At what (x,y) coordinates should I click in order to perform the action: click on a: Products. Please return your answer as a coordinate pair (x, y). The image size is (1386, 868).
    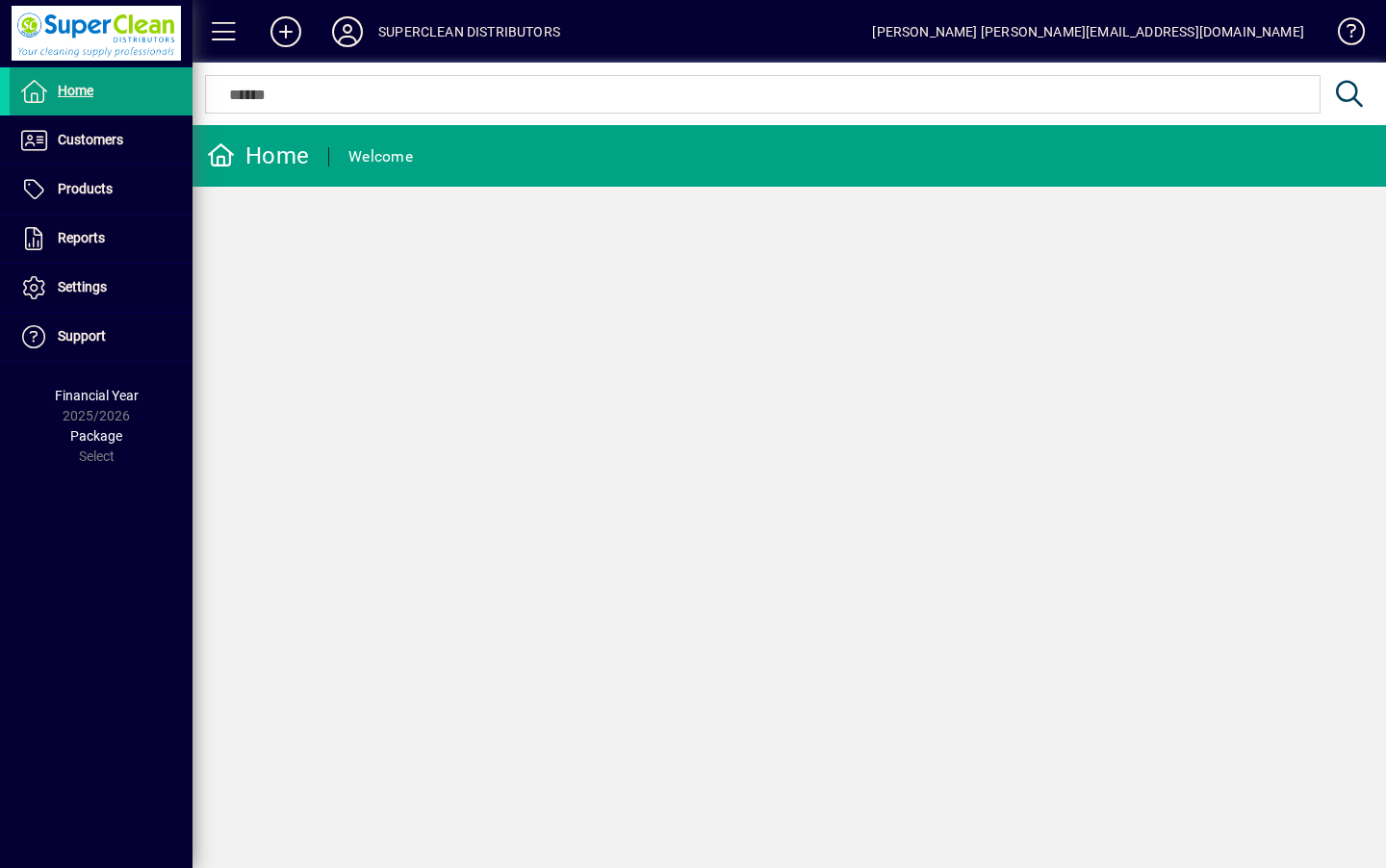
    Looking at the image, I should click on (101, 189).